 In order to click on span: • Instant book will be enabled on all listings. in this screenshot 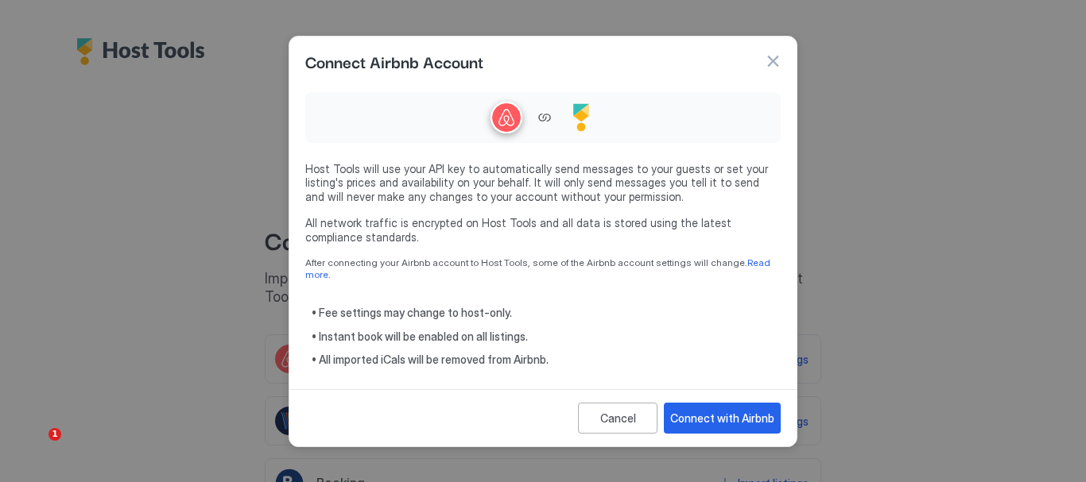, I will do `click(546, 337)`.